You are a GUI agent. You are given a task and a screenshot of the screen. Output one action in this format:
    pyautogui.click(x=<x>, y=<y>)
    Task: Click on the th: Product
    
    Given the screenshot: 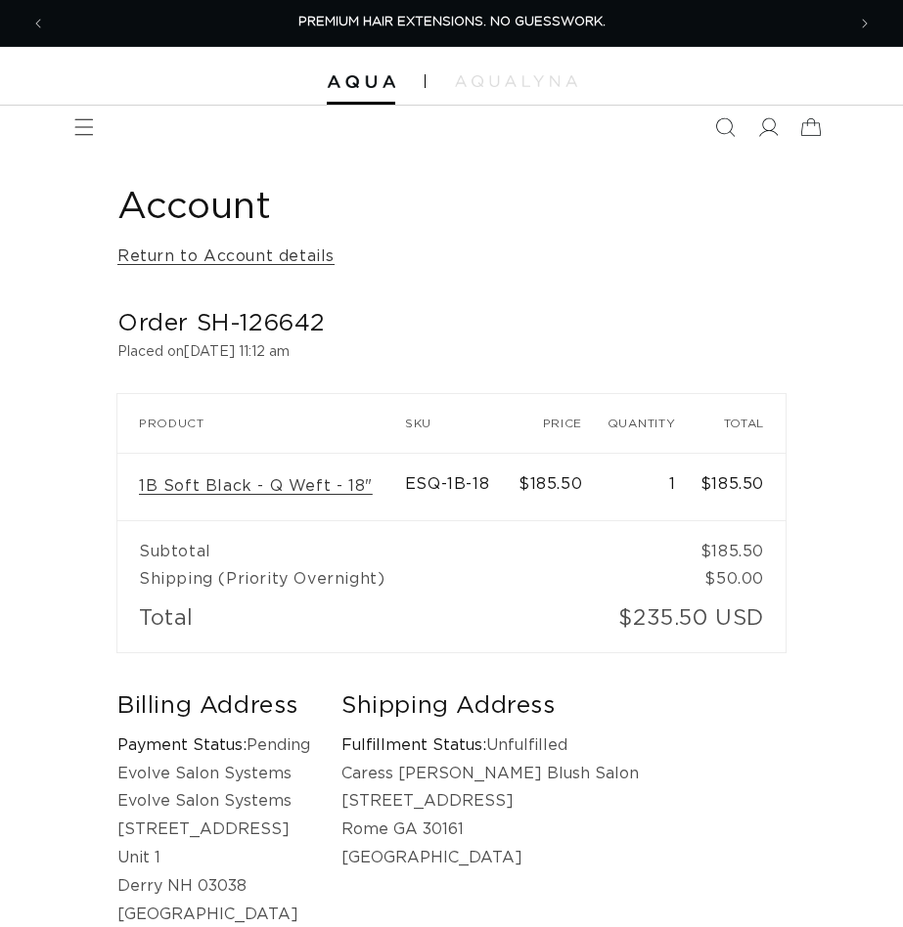 What is the action you would take?
    pyautogui.click(x=261, y=423)
    